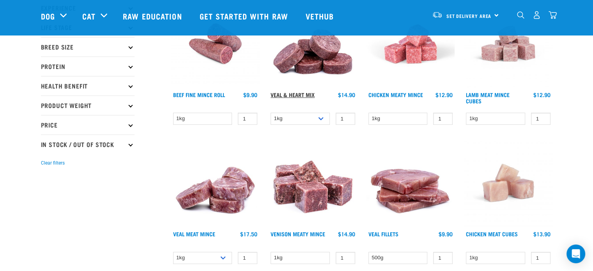 The width and height of the screenshot is (593, 271). What do you see at coordinates (552, 15) in the screenshot?
I see `img: home-icon@2x.png` at bounding box center [552, 15].